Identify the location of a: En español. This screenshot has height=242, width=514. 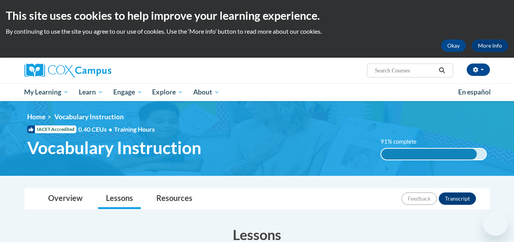
(474, 92).